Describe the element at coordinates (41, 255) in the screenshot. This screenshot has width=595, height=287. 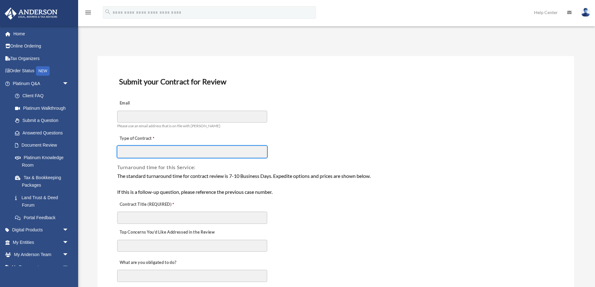
I see `a: My Anderson Teamarrow_drop_down` at that location.